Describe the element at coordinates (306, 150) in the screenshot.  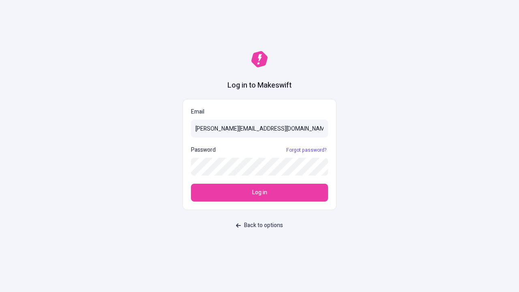
I see `a: Forgot password?` at that location.